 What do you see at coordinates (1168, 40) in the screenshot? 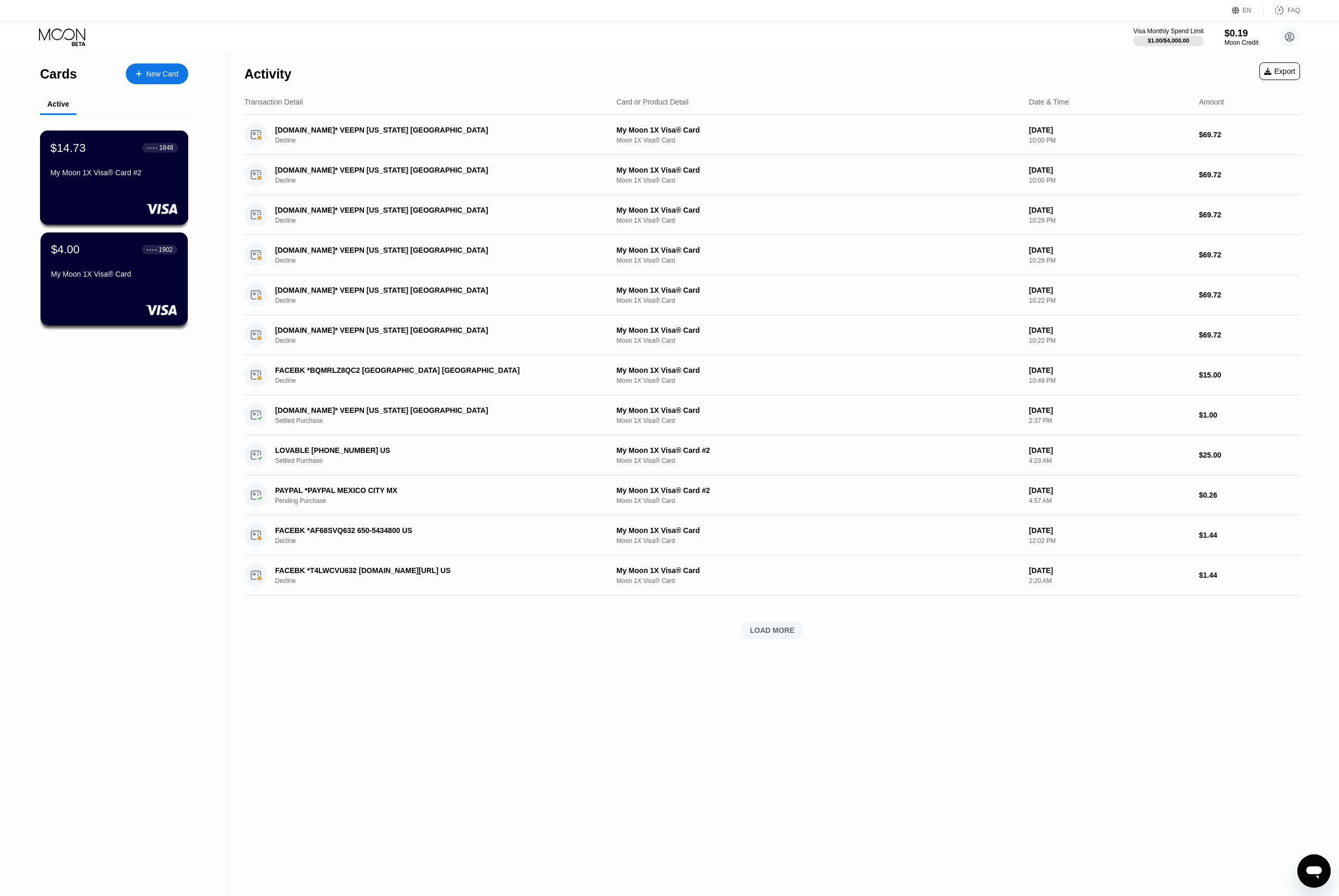
I see `div: $1.00 / $4,000.00` at bounding box center [1168, 40].